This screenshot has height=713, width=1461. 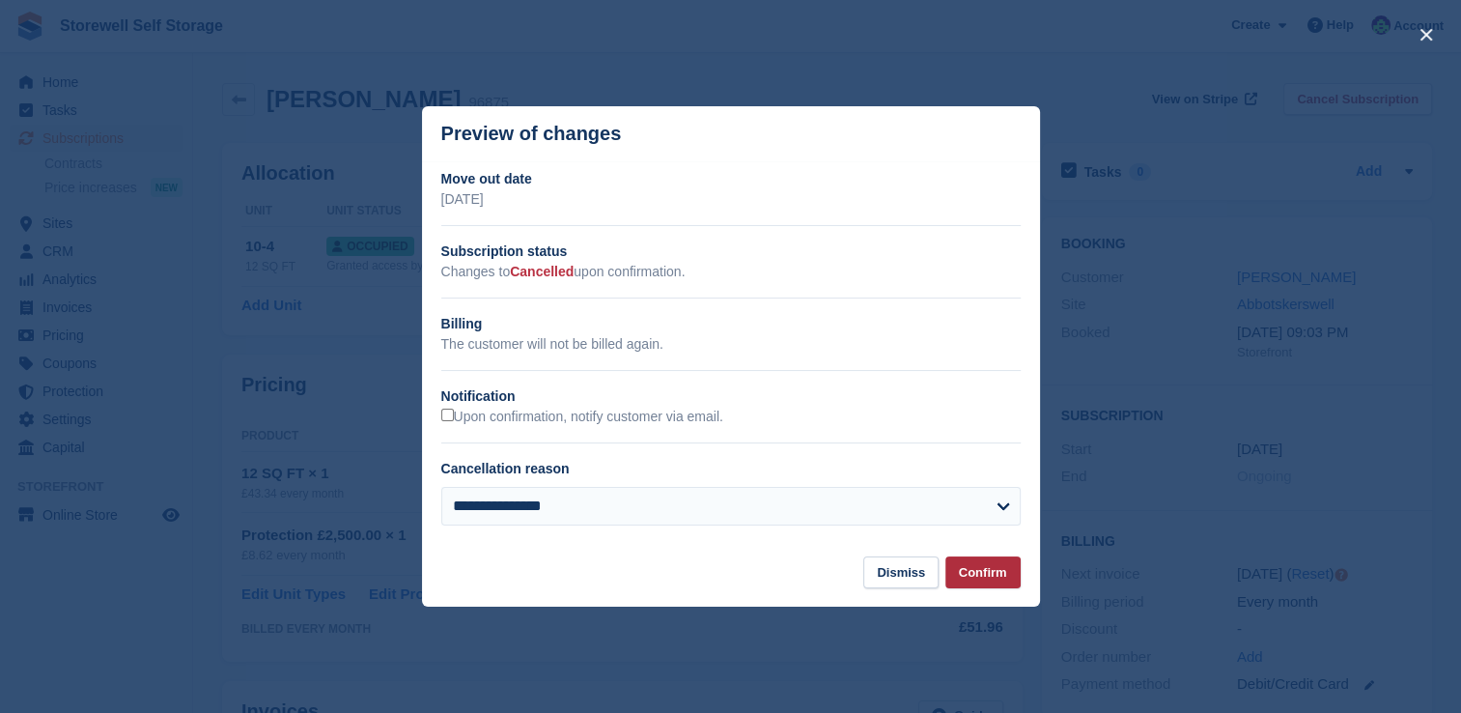 I want to click on span: Cancelled, so click(x=542, y=271).